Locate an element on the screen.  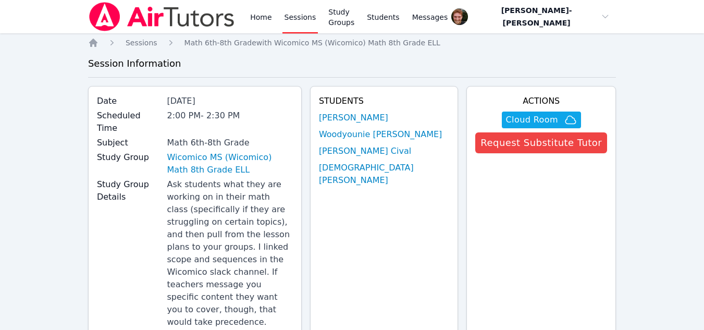
button: Request Substitute Tutor is located at coordinates (541, 143).